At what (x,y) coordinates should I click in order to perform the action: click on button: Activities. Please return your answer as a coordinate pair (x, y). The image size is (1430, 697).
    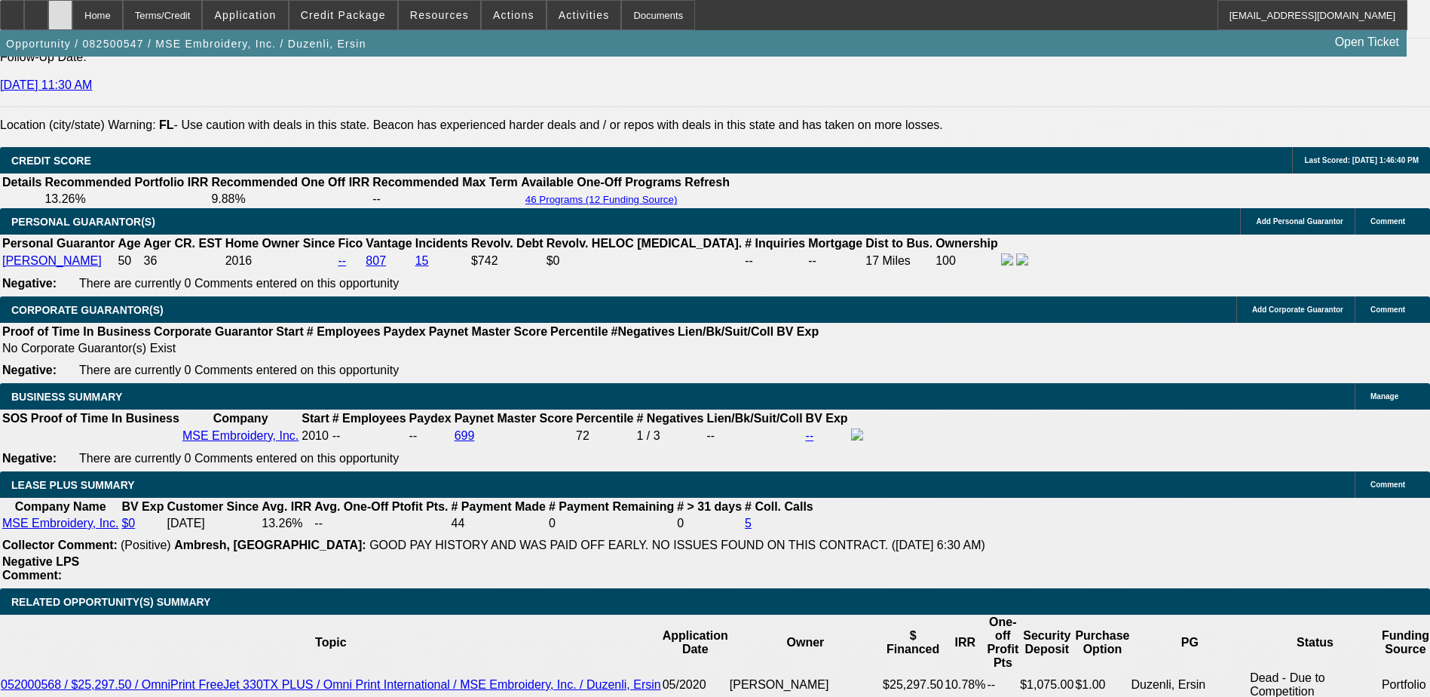
    Looking at the image, I should click on (584, 15).